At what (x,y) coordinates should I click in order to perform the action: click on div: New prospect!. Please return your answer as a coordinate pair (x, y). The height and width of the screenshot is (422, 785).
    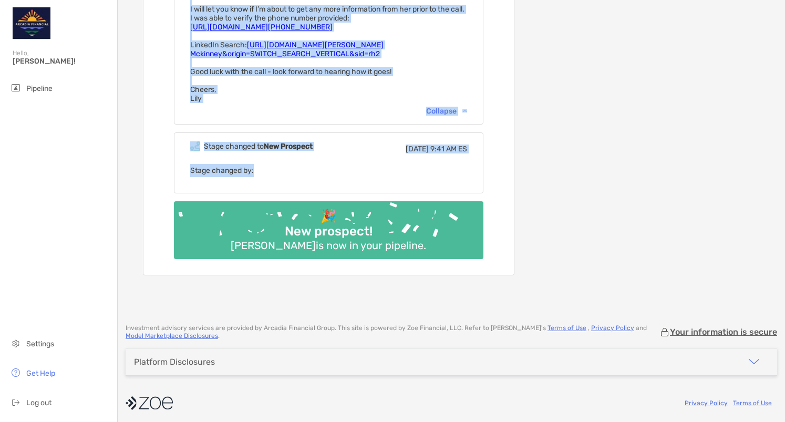
    Looking at the image, I should click on (328, 231).